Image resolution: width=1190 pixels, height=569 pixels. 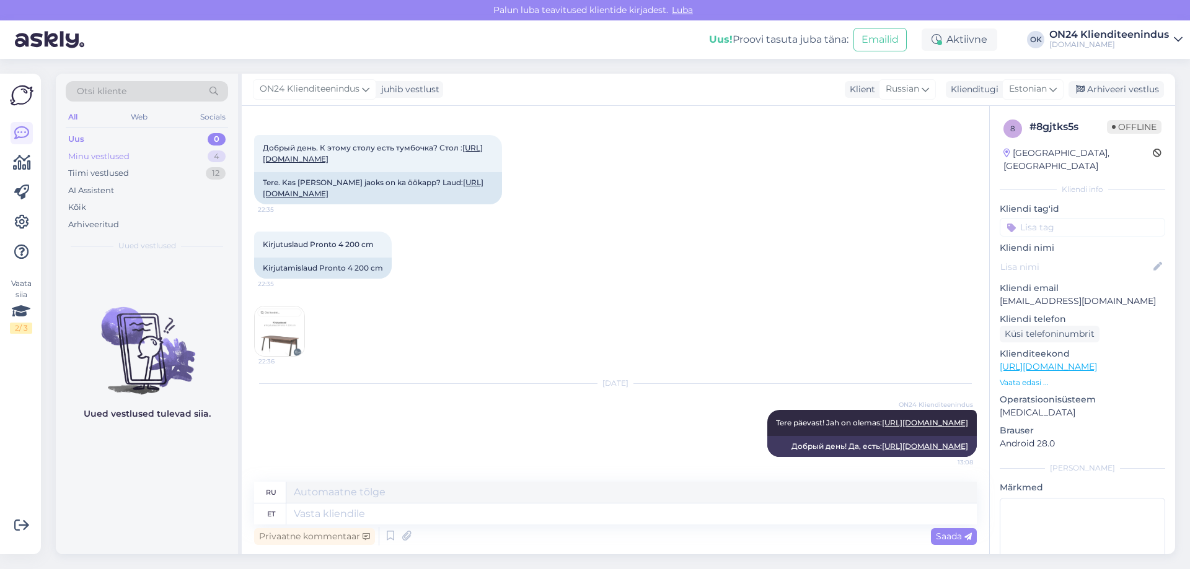 What do you see at coordinates (1012, 128) in the screenshot?
I see `span: 8` at bounding box center [1012, 128].